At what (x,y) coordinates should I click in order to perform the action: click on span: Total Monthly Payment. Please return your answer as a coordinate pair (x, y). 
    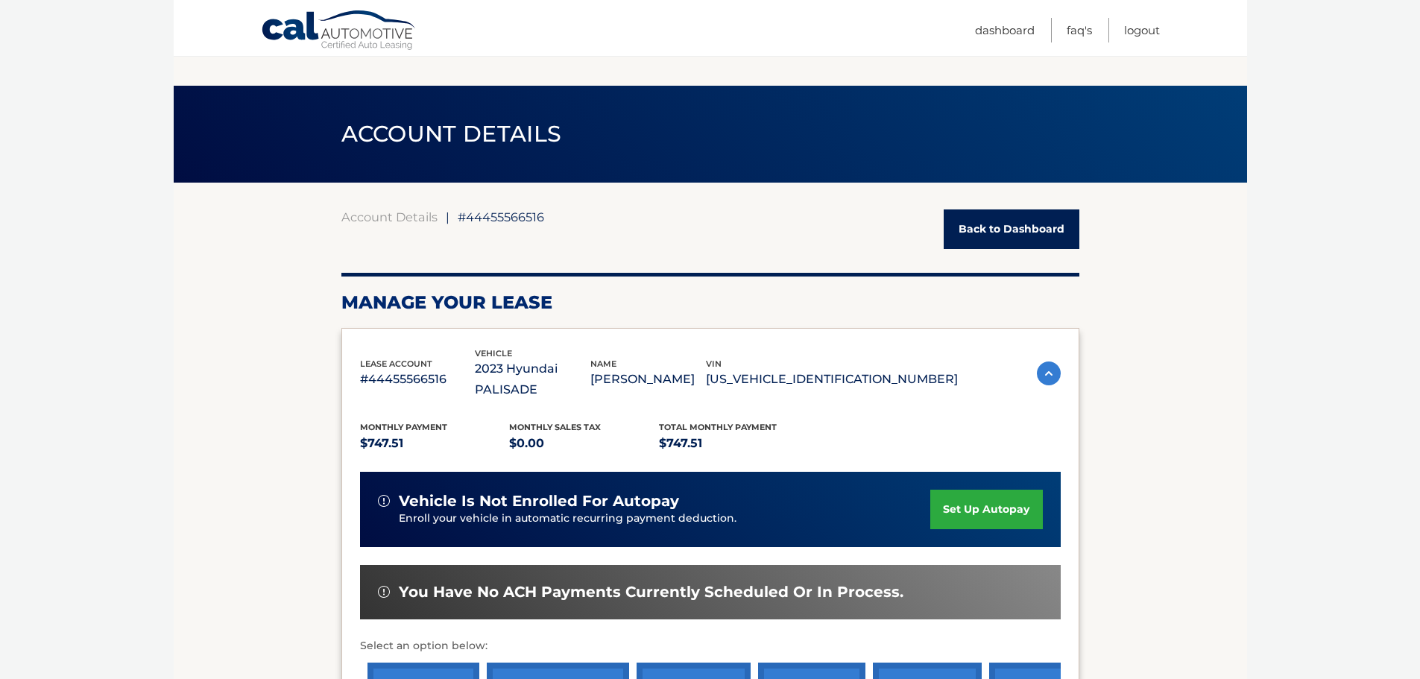
    Looking at the image, I should click on (718, 427).